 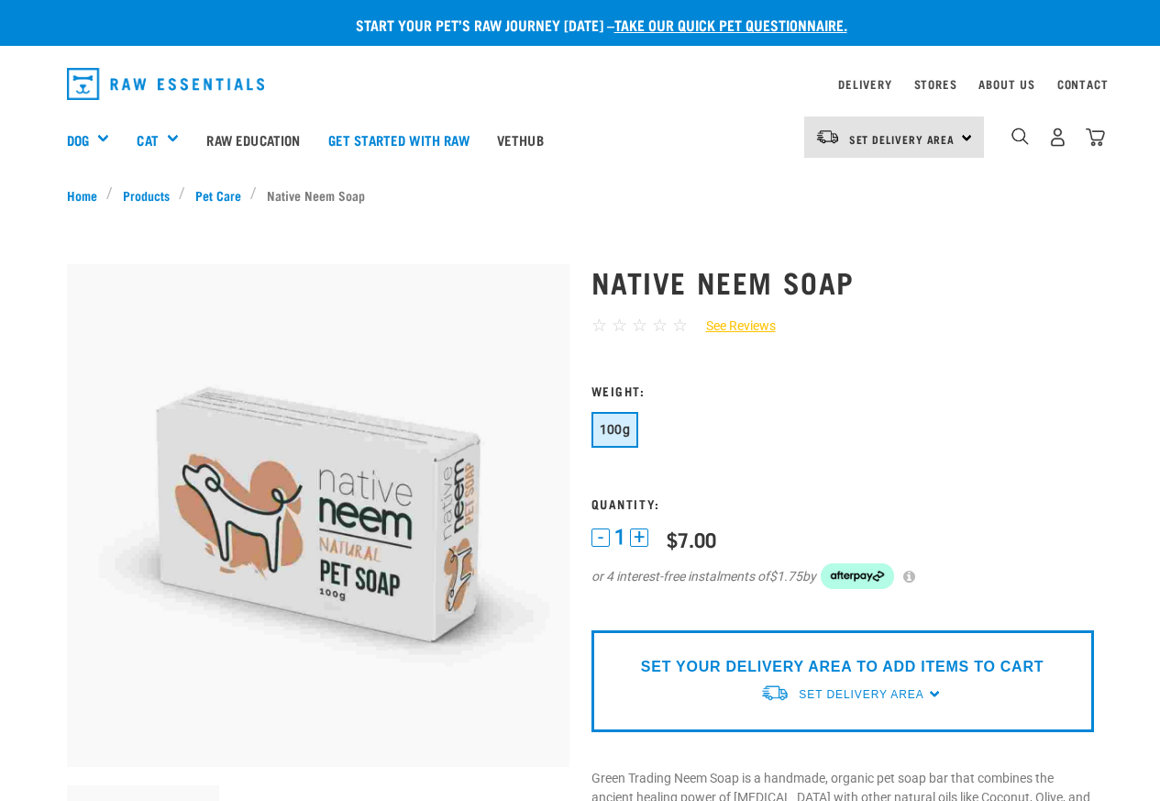 I want to click on a: Contact, so click(x=1083, y=83).